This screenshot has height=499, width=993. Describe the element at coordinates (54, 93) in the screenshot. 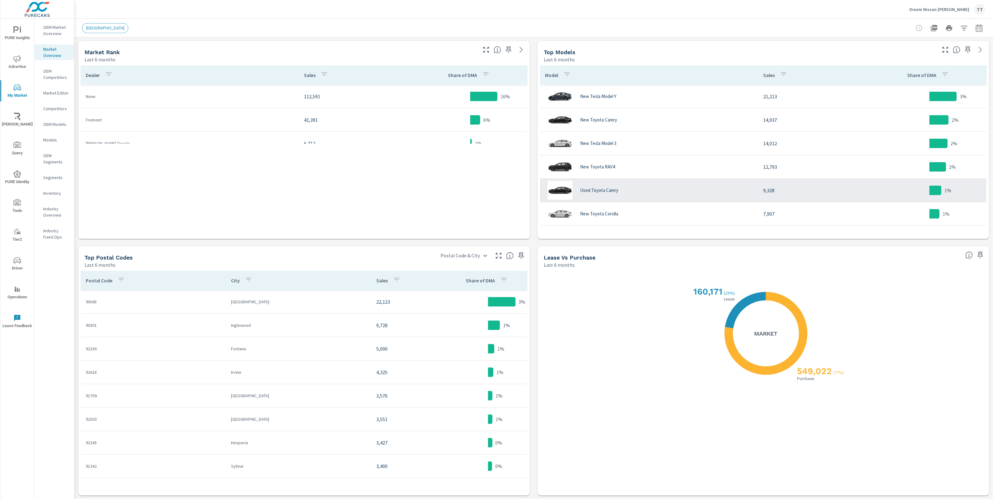

I see `div: Market Editor` at that location.